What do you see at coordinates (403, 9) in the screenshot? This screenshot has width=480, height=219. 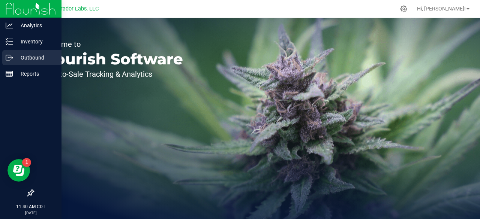 I see `div: Manage settings` at bounding box center [403, 9].